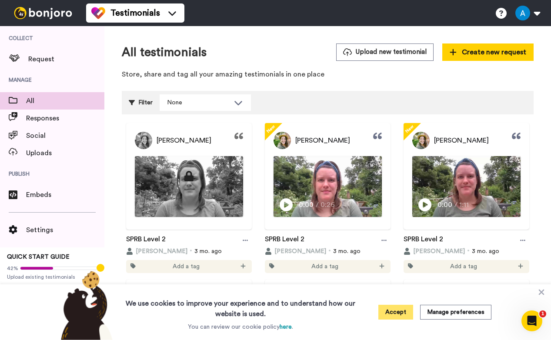 This screenshot has height=340, width=551. Describe the element at coordinates (101, 268) in the screenshot. I see `div: Tooltip anchor` at that location.